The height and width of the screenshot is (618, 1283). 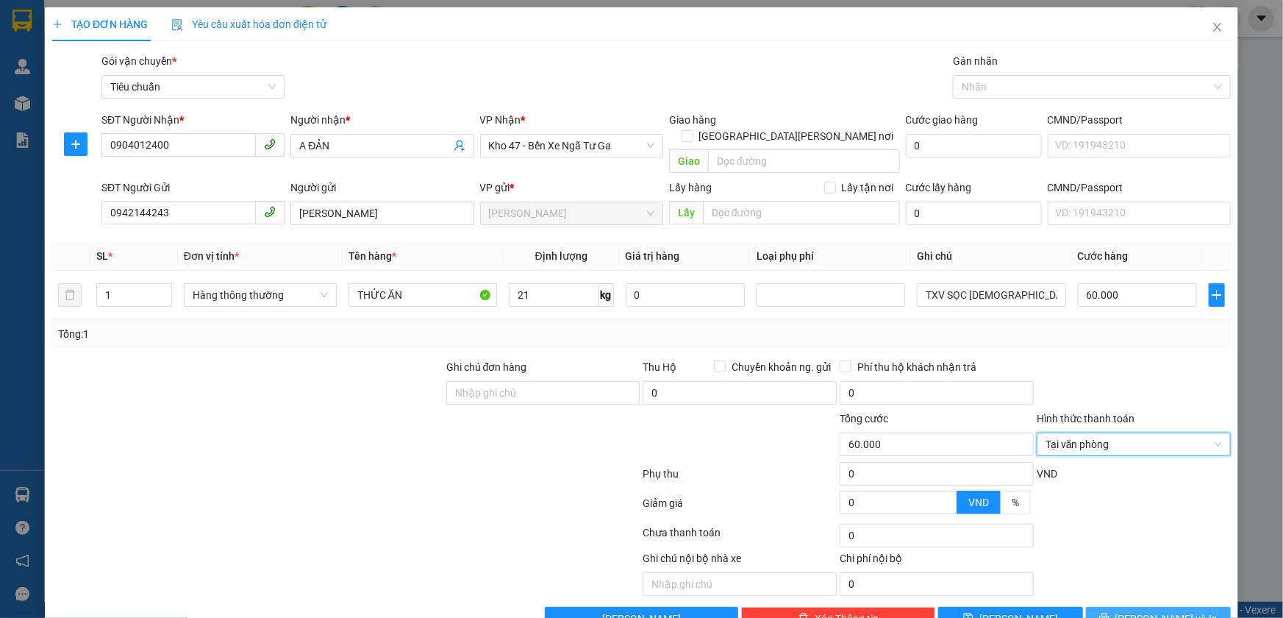 I want to click on span: Lấy hàng, so click(x=690, y=187).